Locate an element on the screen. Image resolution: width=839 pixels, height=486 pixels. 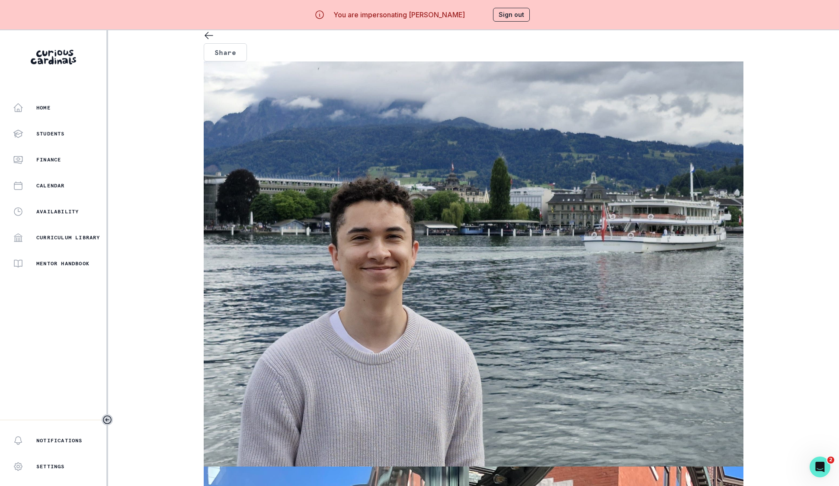
button: Sign out is located at coordinates (511, 15).